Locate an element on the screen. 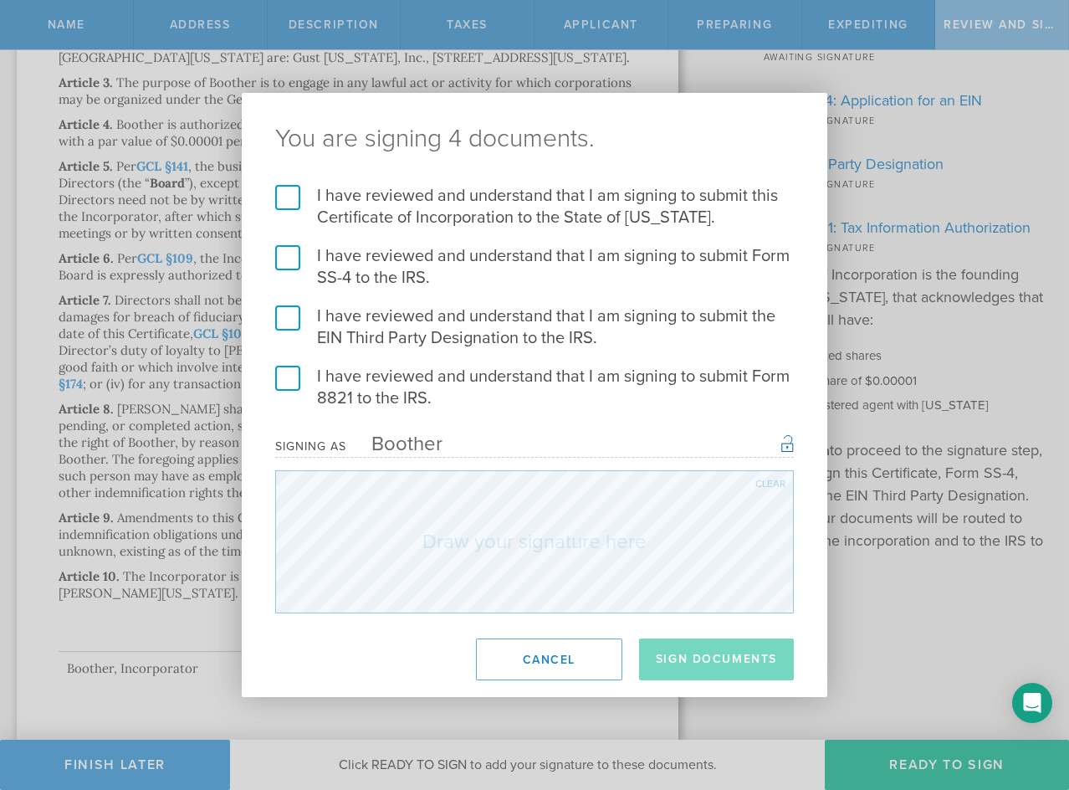 The height and width of the screenshot is (790, 1069). ng-pluralize: You are signing 4 documents. is located at coordinates (535, 139).